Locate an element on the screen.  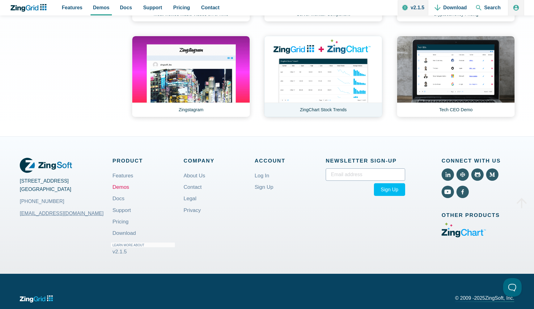
a: Download is located at coordinates (124, 233).